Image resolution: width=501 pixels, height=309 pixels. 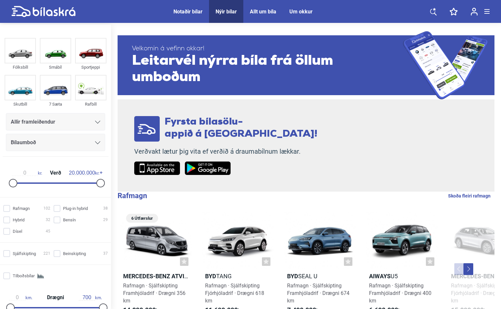 What do you see at coordinates (17, 231) in the screenshot?
I see `span: Dísel` at bounding box center [17, 231].